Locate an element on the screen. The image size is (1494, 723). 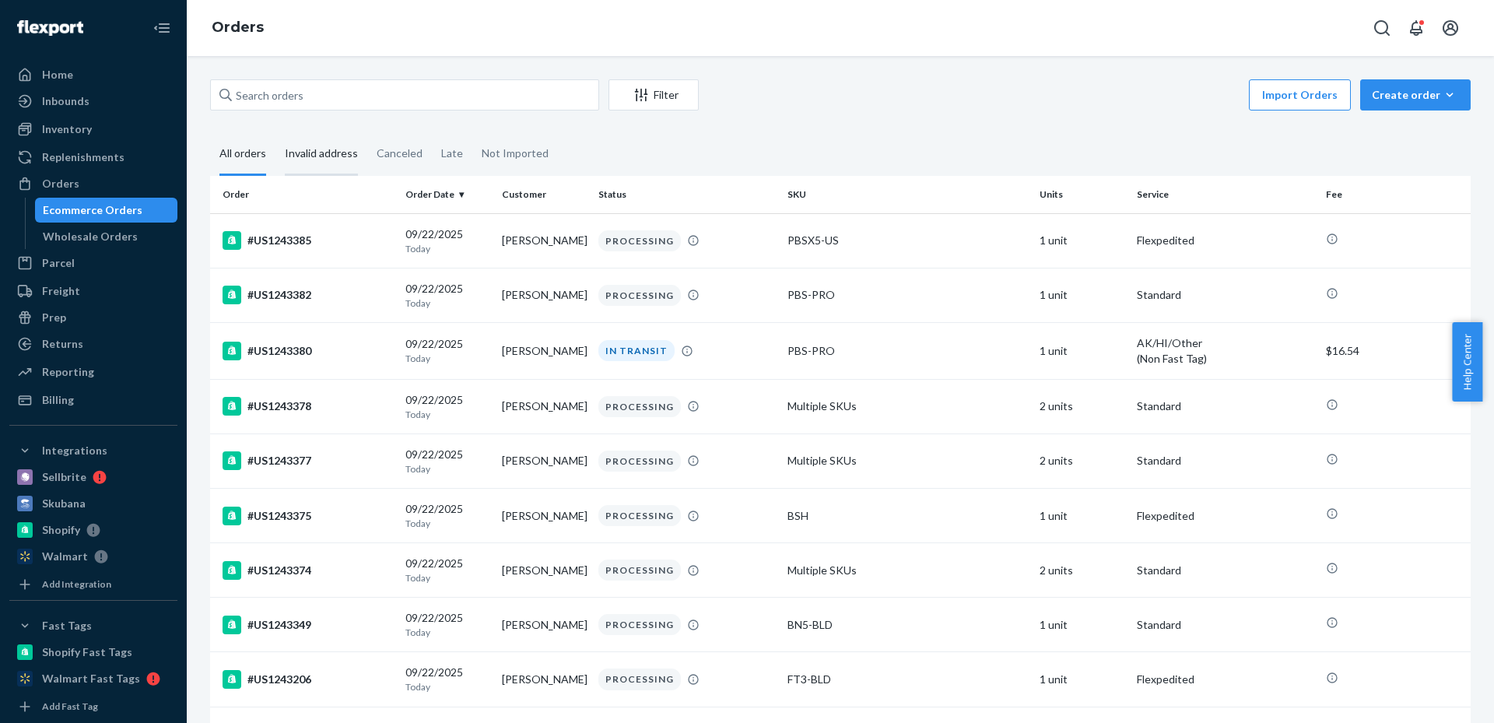
a: Wholesale Orders is located at coordinates (107, 237).